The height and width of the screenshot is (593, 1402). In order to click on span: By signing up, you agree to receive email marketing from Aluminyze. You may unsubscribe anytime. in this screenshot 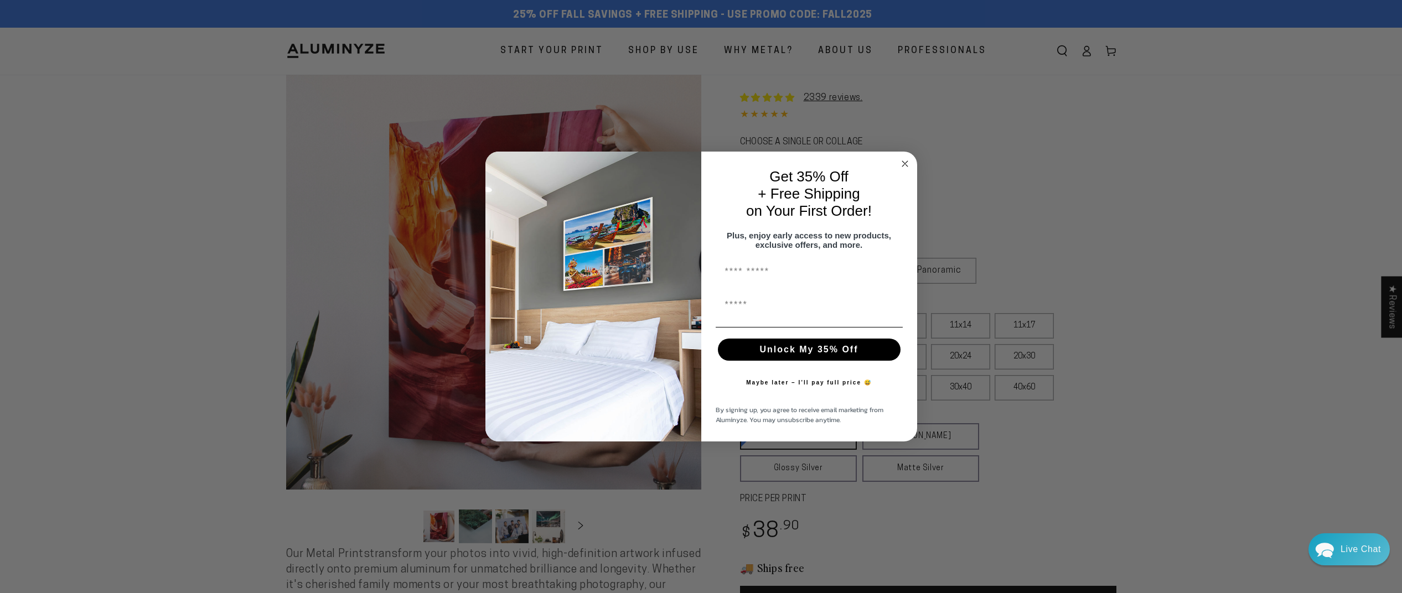, I will do `click(799, 415)`.